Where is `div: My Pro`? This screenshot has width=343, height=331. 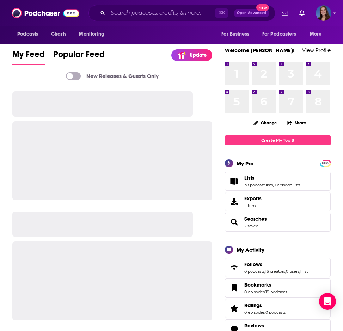 div: My Pro is located at coordinates (245, 163).